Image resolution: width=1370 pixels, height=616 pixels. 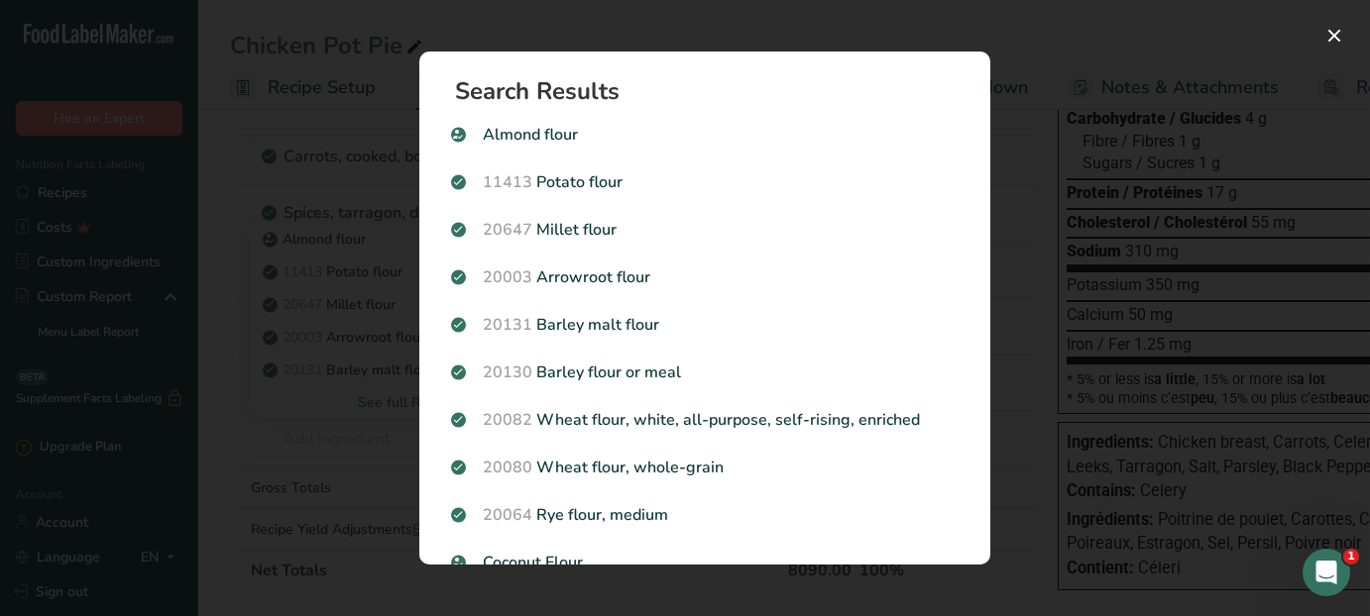 I want to click on p: Rye flour, medium, so click(x=705, y=515).